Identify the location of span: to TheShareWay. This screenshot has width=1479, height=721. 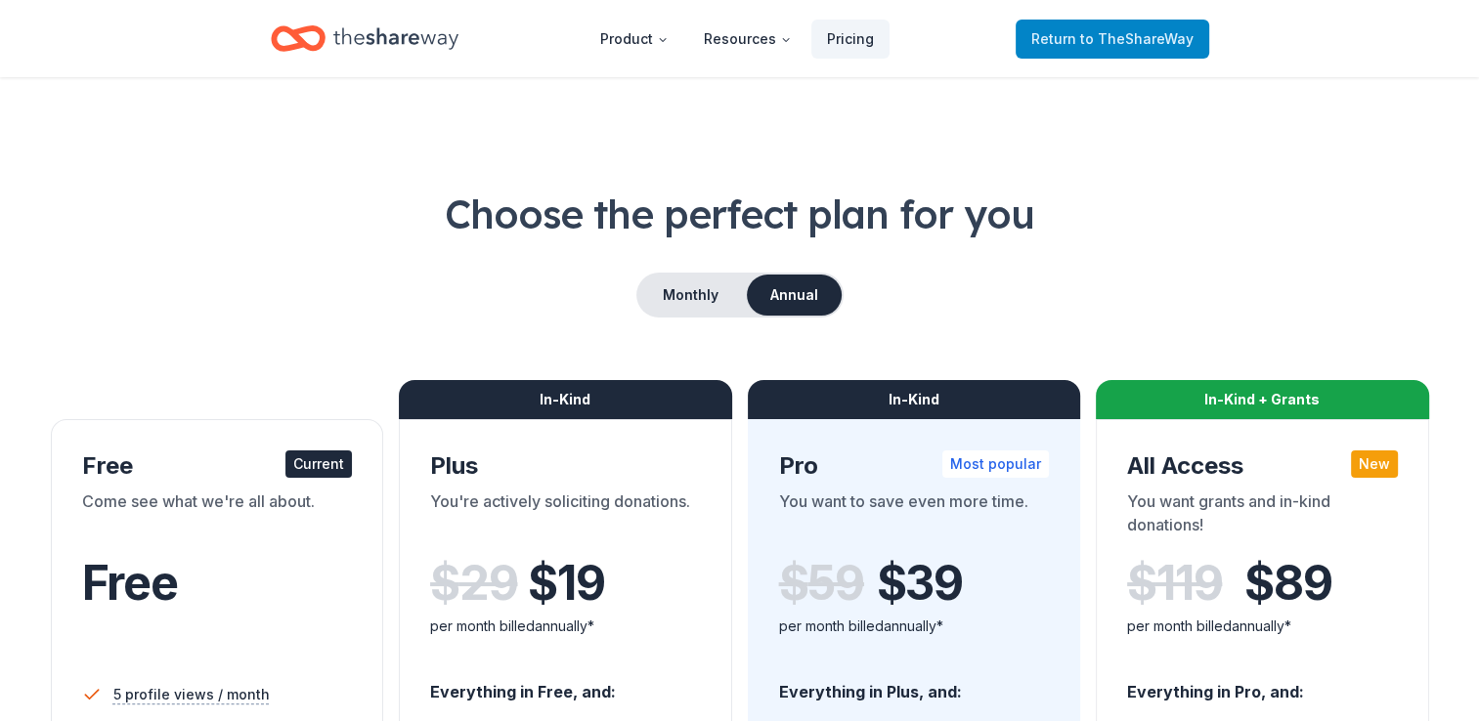
(1137, 38).